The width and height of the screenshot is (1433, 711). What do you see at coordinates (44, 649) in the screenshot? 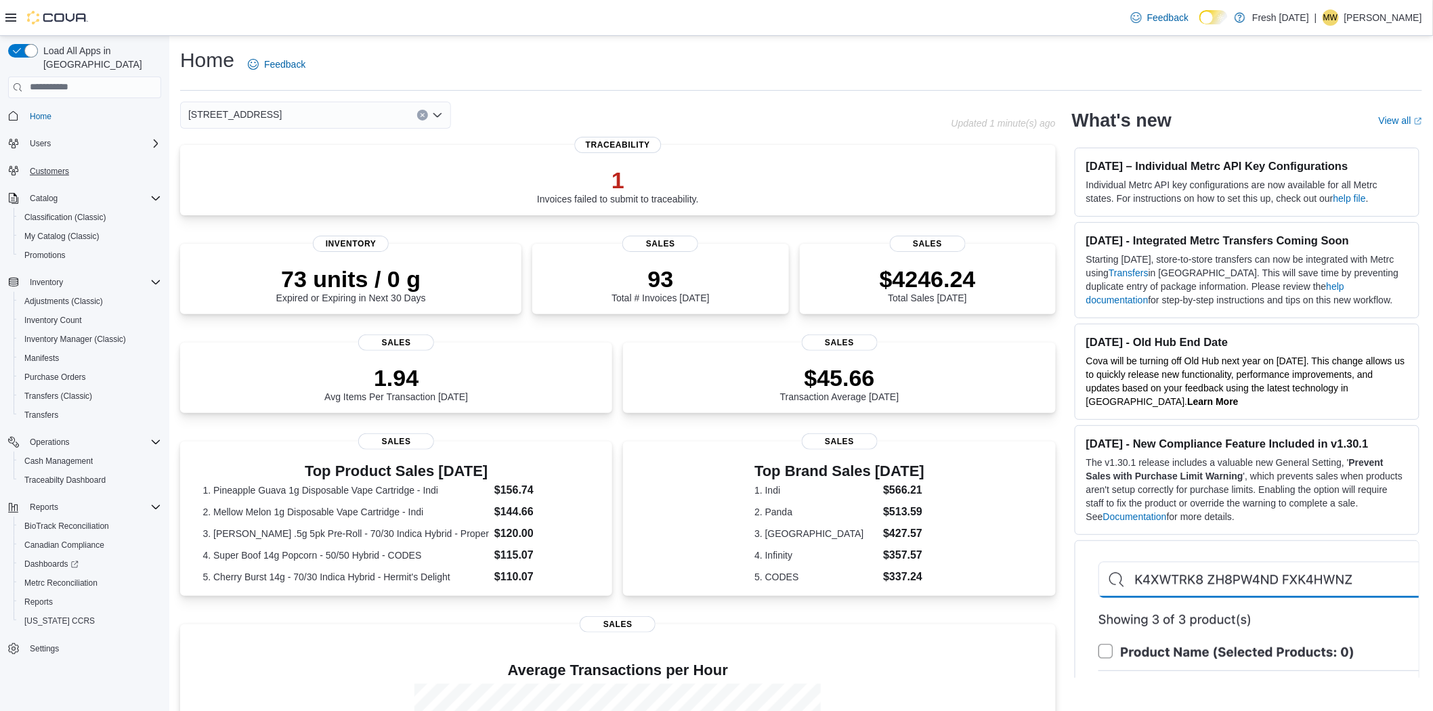
I see `a: Settings` at bounding box center [44, 649].